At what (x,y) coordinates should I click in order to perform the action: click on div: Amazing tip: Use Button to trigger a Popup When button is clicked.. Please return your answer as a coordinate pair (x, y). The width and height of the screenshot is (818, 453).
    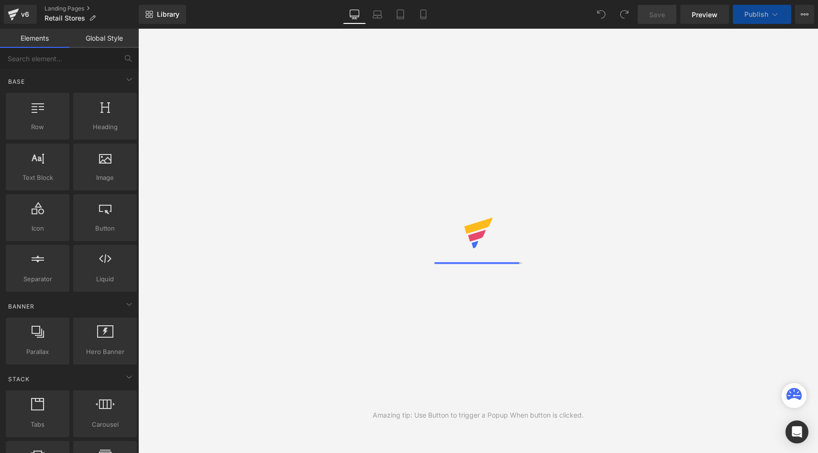
    Looking at the image, I should click on (478, 415).